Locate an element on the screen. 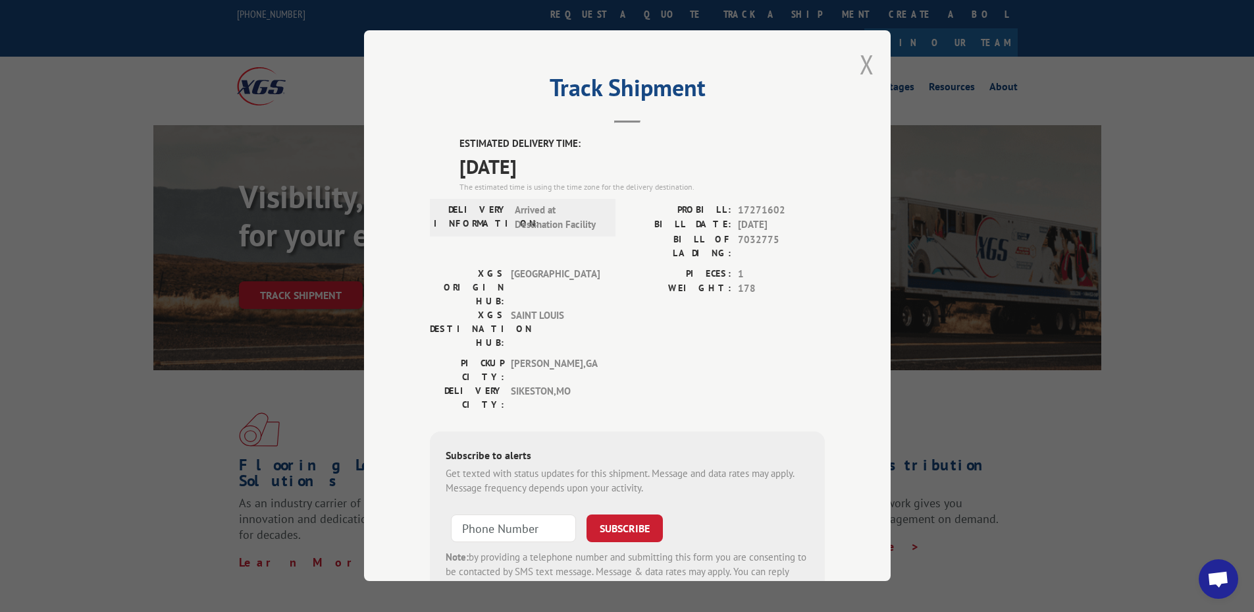 The width and height of the screenshot is (1254, 612). div: Get texted with status updates for this shipment. Message and data rates may apply. Message frequ... is located at coordinates (627, 481).